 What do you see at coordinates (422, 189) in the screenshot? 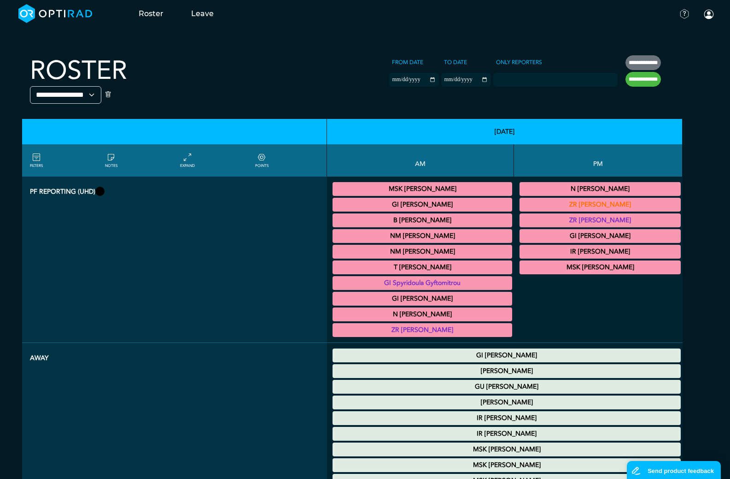
I see `div: General XR 07:00 - 07:30` at bounding box center [422, 189].